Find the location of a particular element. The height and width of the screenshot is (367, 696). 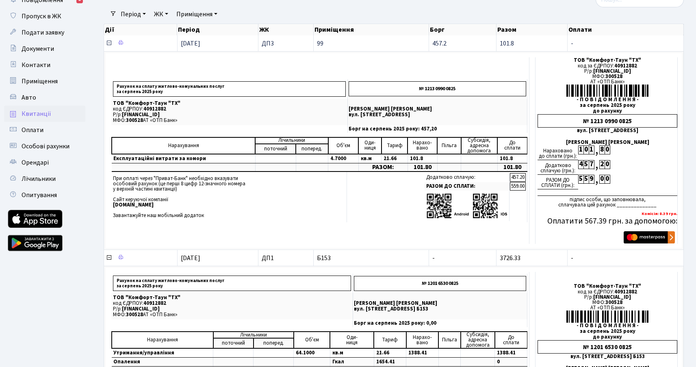

a: Період is located at coordinates (133, 14).